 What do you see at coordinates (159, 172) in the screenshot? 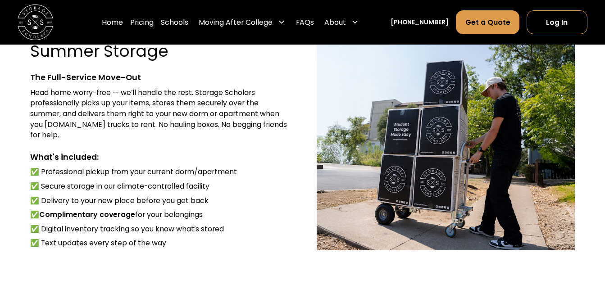
I see `li: ✅ Professional pickup from your current dorm/apartment` at bounding box center [159, 172].